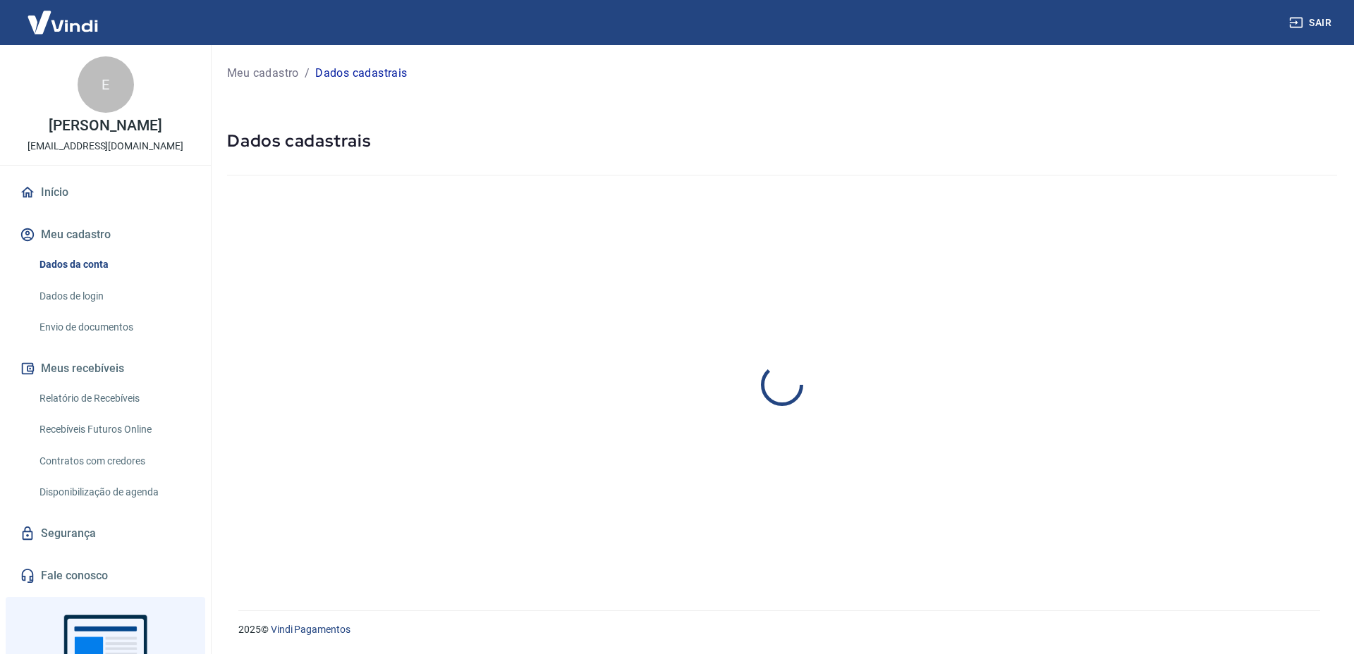 This screenshot has width=1354, height=654. What do you see at coordinates (114, 398) in the screenshot?
I see `a: Relatório de Recebíveis` at bounding box center [114, 398].